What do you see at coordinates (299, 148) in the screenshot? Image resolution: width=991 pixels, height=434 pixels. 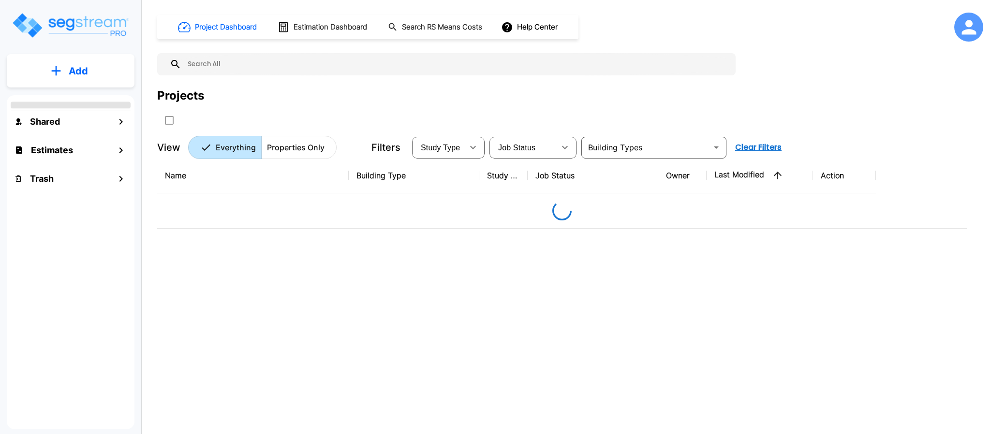 I see `button: Properties Only` at bounding box center [299, 148].